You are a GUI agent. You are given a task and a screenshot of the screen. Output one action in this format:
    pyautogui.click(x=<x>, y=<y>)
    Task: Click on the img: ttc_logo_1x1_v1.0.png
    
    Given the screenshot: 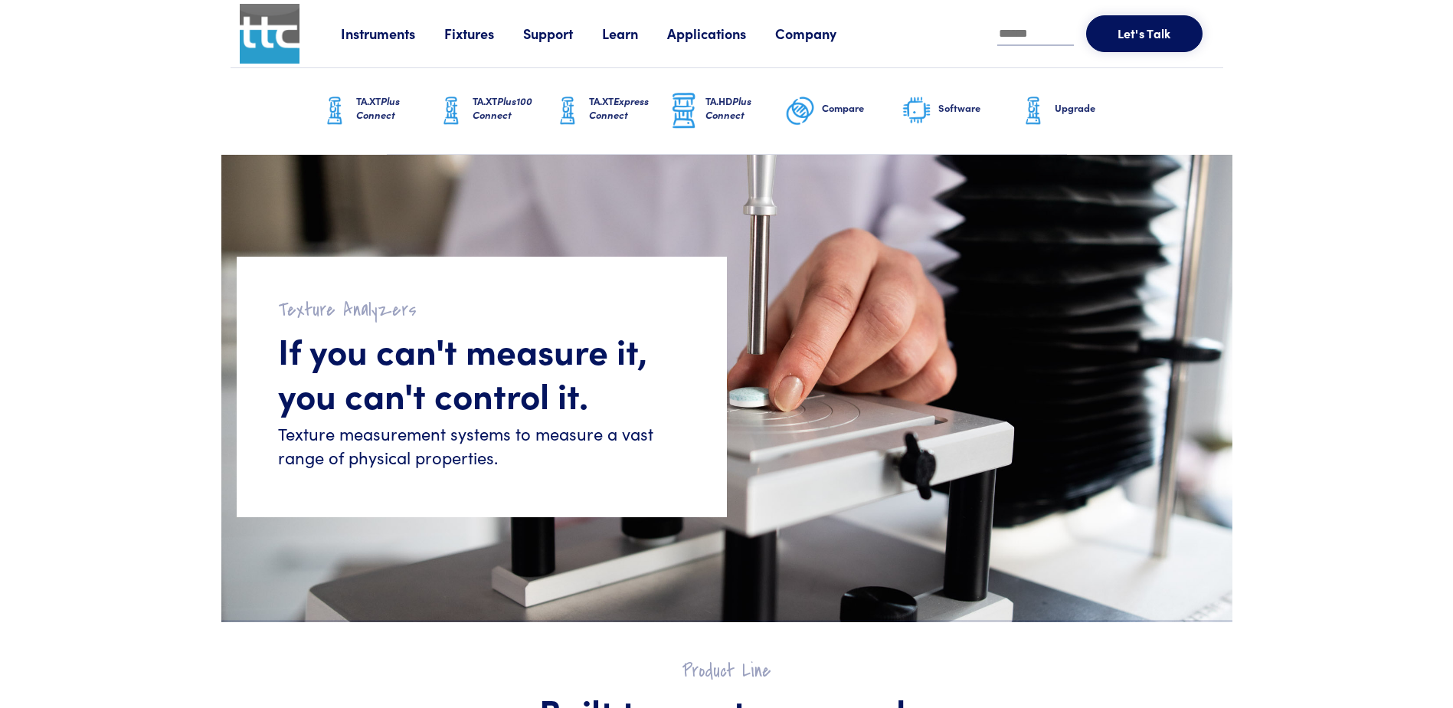 What is the action you would take?
    pyautogui.click(x=270, y=34)
    